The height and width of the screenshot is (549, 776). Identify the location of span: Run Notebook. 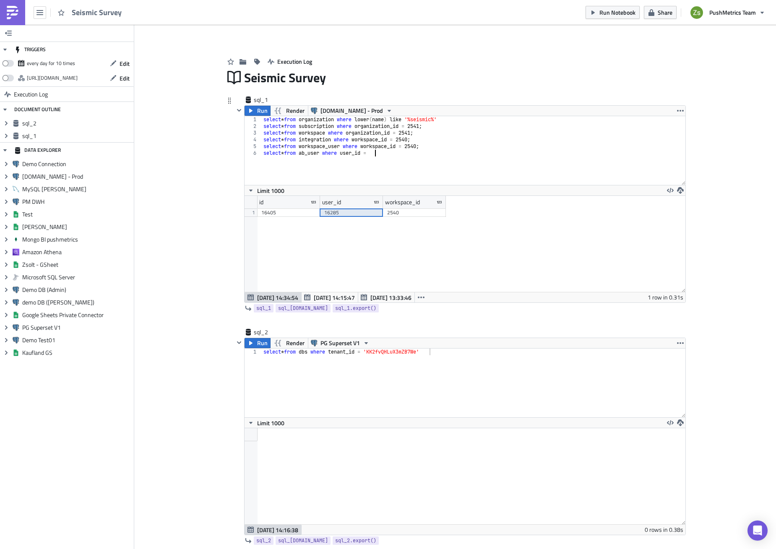
(617, 12).